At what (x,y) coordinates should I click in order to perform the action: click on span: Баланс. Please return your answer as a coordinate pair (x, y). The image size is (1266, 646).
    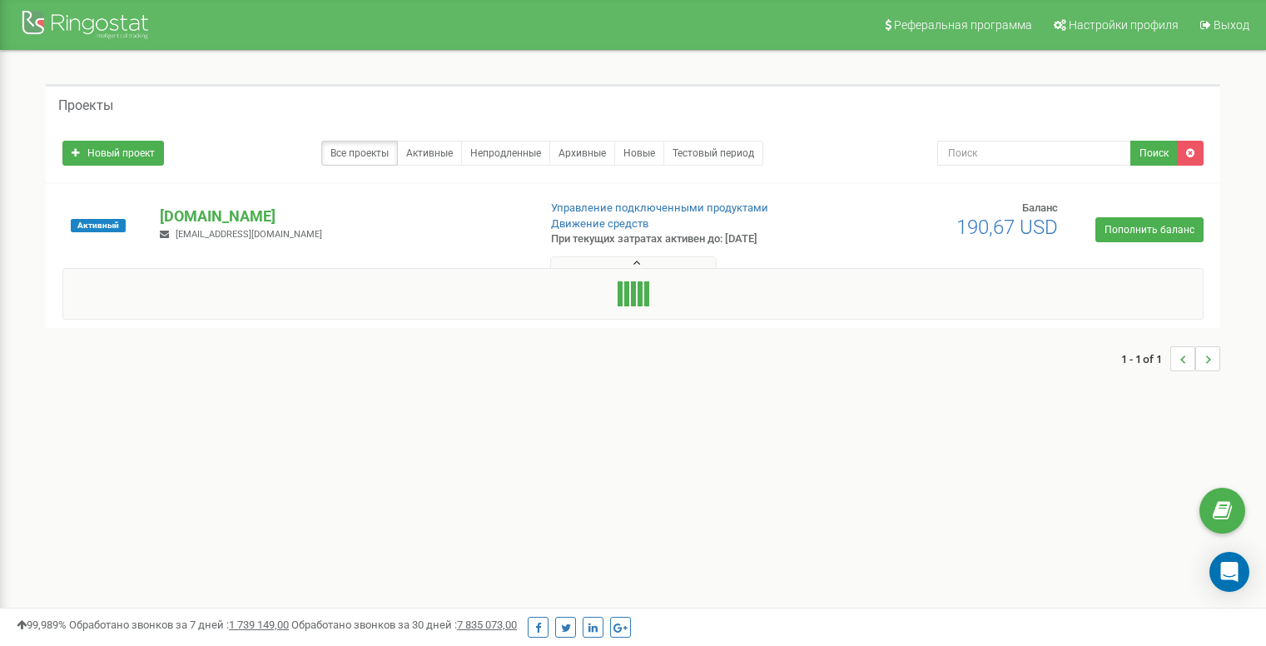
    Looking at the image, I should click on (1039, 207).